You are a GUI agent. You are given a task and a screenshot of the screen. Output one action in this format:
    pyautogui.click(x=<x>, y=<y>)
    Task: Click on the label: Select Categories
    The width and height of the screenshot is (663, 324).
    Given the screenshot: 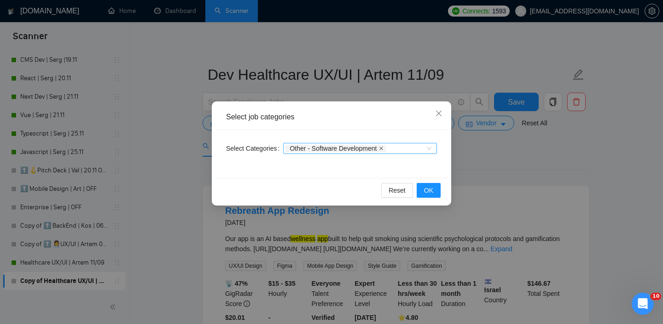 What is the action you would take?
    pyautogui.click(x=255, y=148)
    